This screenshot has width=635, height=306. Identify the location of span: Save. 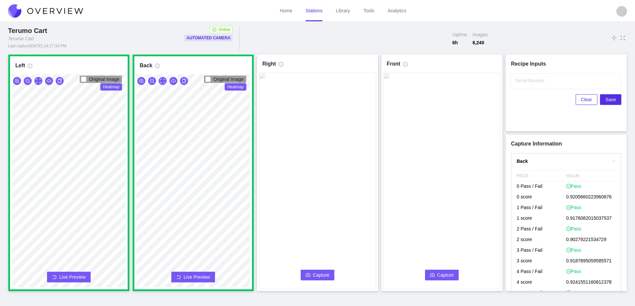
(611, 100).